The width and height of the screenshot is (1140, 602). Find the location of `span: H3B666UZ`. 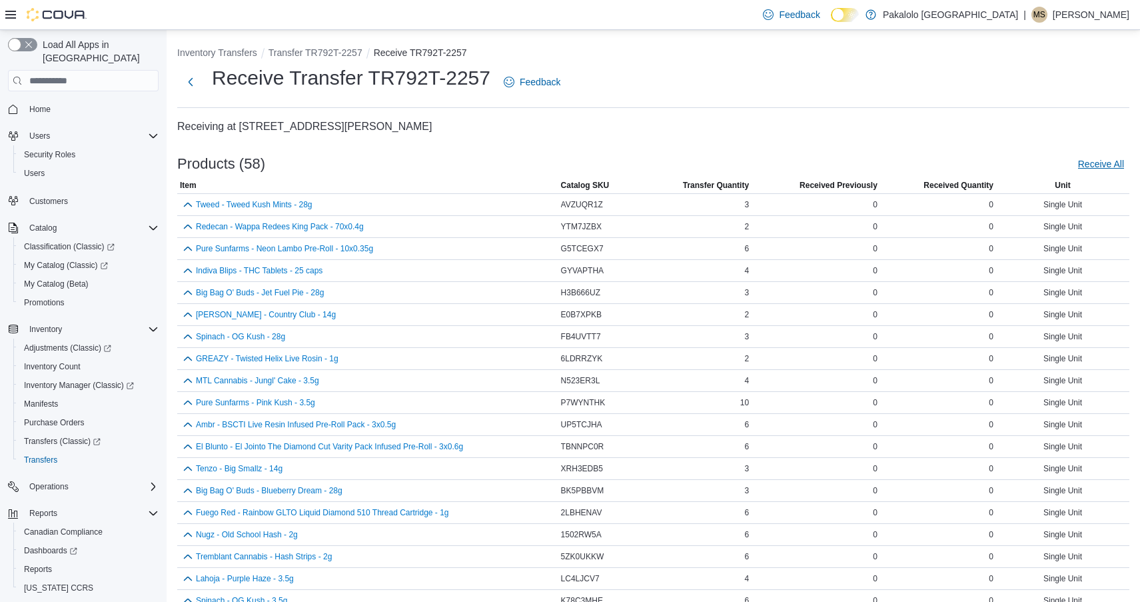

span: H3B666UZ is located at coordinates (580, 292).